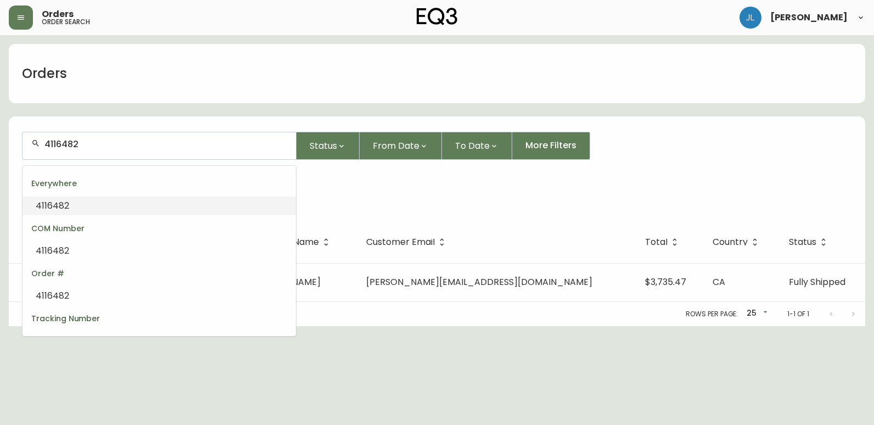  I want to click on span: More Filters, so click(551, 145).